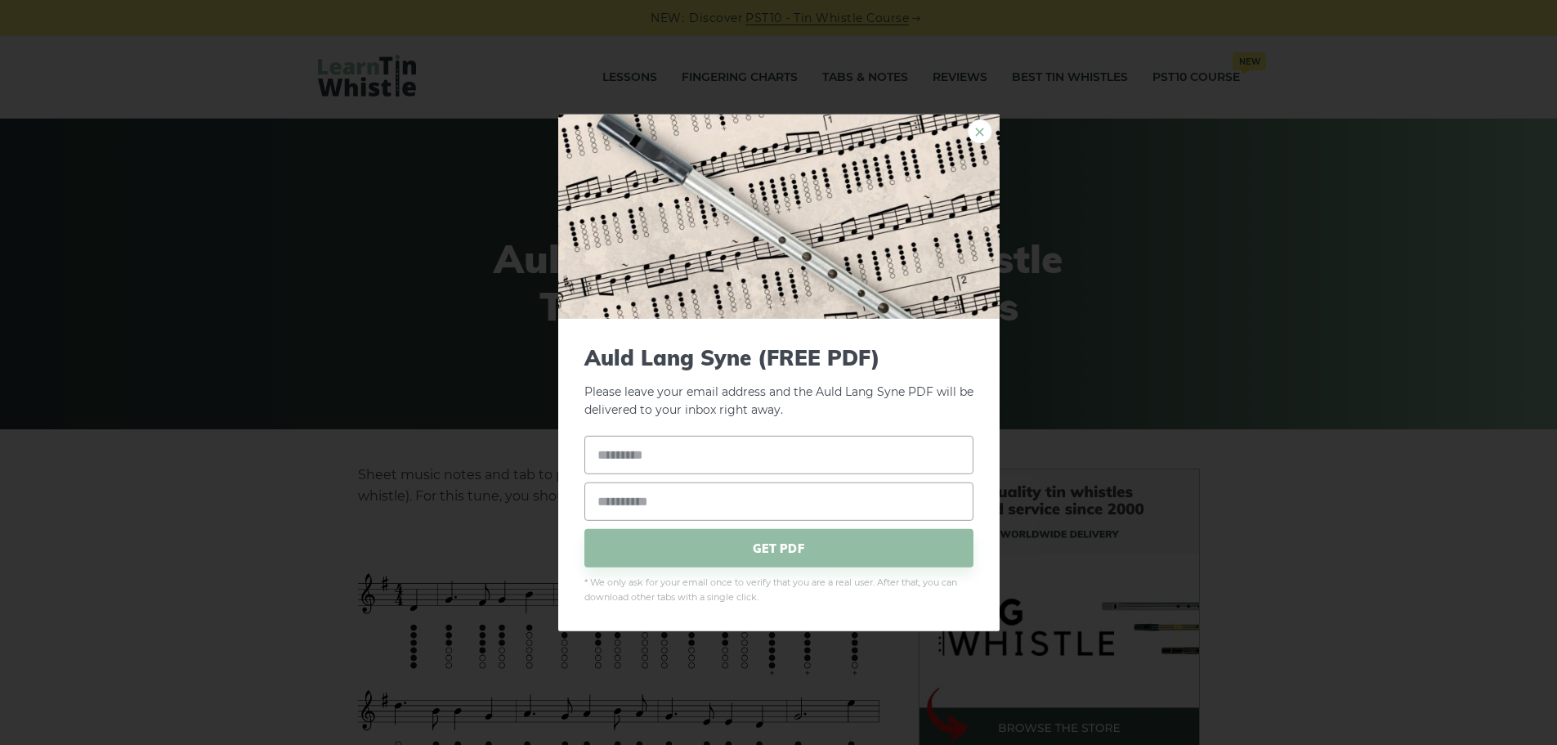  Describe the element at coordinates (779, 590) in the screenshot. I see `span: * We only ask for your email once to verify that you are a real user. After that, you can downloa...` at that location.